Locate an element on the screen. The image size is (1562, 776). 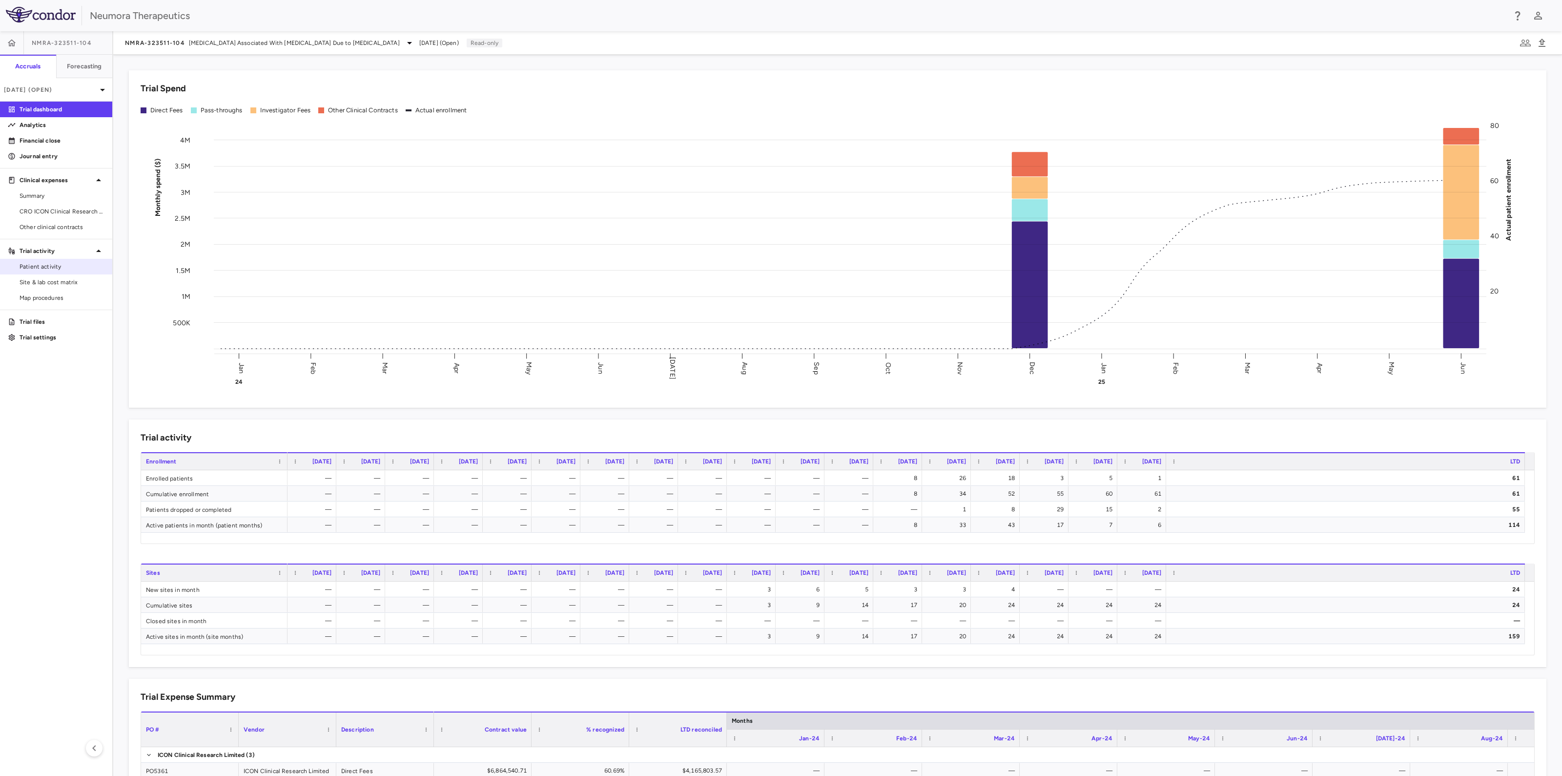
tspan: 4M is located at coordinates (185, 140).